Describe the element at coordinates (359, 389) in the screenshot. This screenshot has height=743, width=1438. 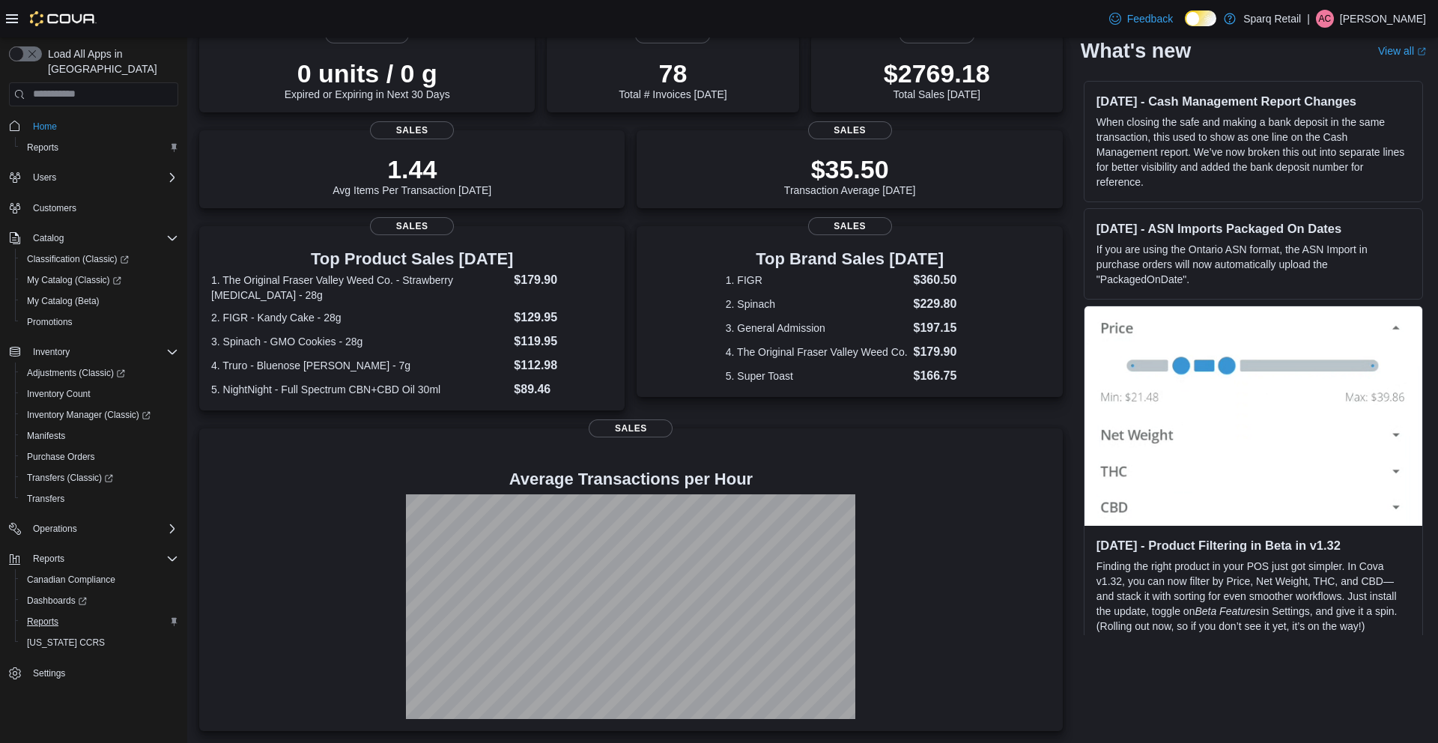
I see `dt: 5. NightNight - Full Spectrum CBN+CBD Oil 30ml` at that location.